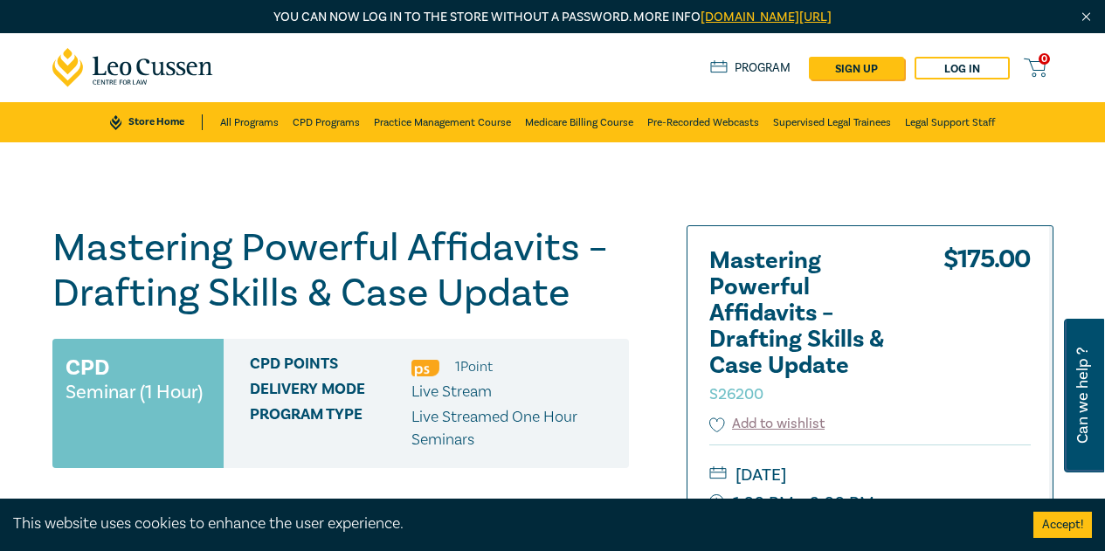  Describe the element at coordinates (514, 429) in the screenshot. I see `p: Live Streamed One Hour Seminars` at that location.